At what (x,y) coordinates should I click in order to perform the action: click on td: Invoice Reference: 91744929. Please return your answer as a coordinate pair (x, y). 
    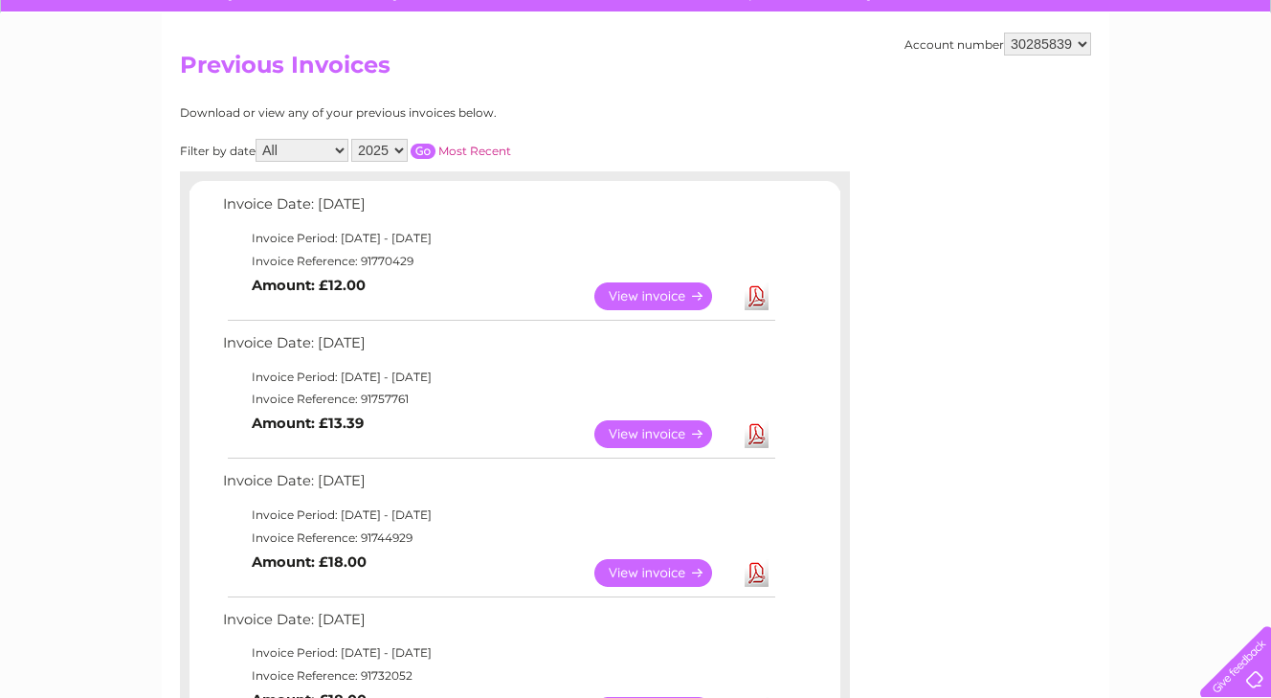
    Looking at the image, I should click on (498, 538).